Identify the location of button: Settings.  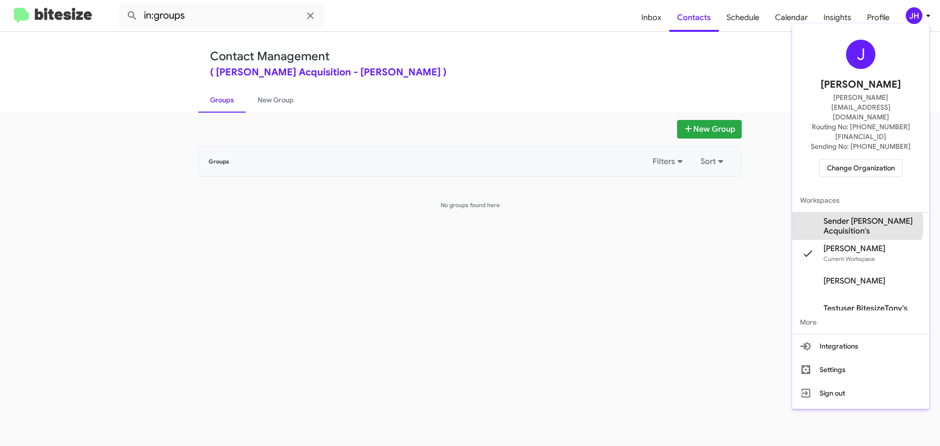
(861, 370).